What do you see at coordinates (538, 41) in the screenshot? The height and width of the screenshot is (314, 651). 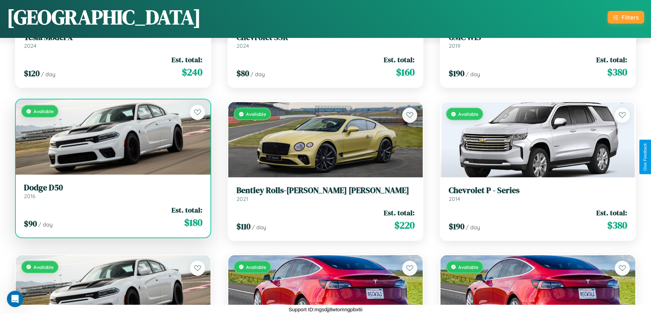 I see `a: GMC WIS2019` at bounding box center [538, 41].